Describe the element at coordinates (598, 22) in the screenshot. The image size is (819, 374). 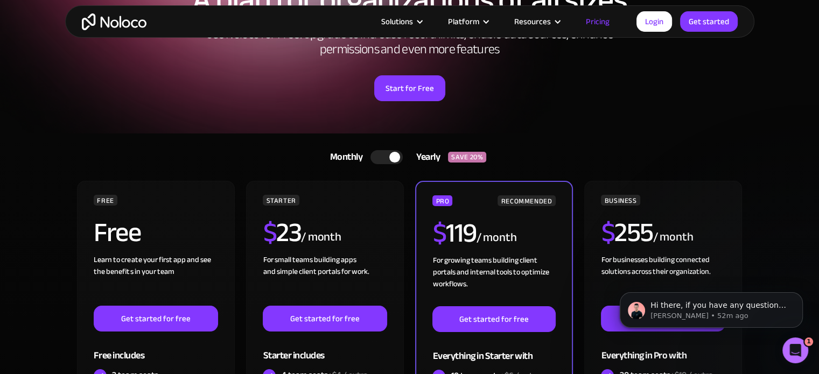
I see `a: Pricing` at that location.